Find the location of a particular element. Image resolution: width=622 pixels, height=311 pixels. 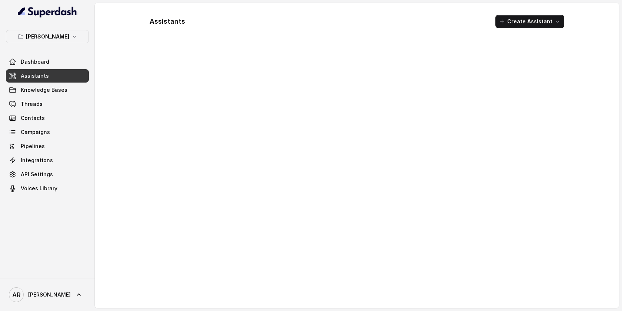

a: Contacts is located at coordinates (47, 118).